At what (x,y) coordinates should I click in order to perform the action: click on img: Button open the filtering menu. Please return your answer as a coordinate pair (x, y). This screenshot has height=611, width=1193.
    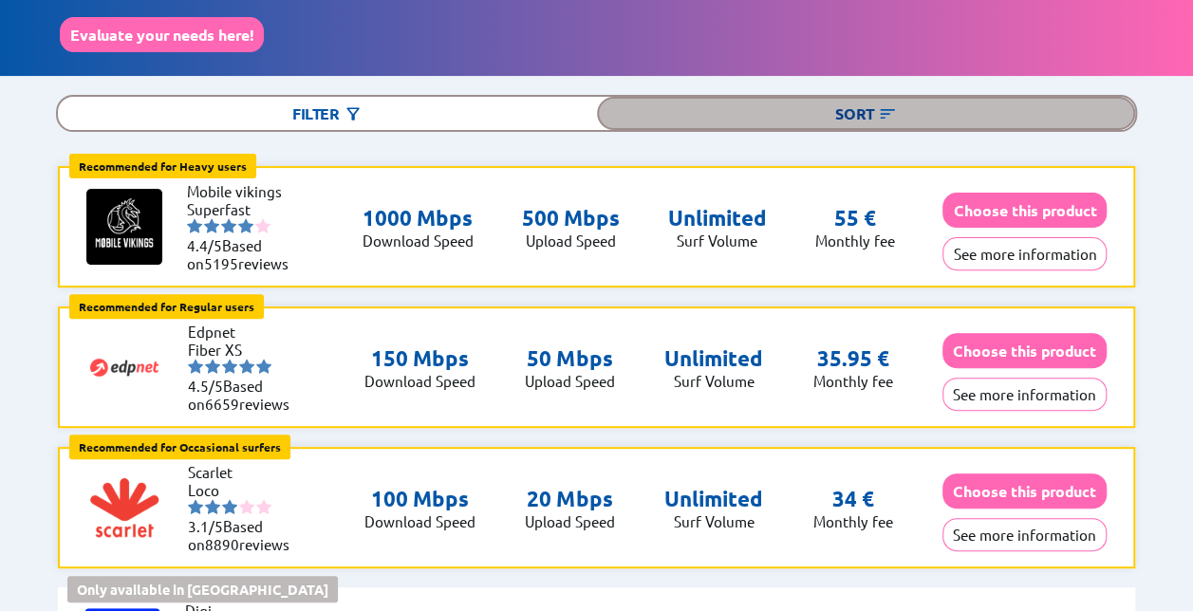
    Looking at the image, I should click on (353, 114).